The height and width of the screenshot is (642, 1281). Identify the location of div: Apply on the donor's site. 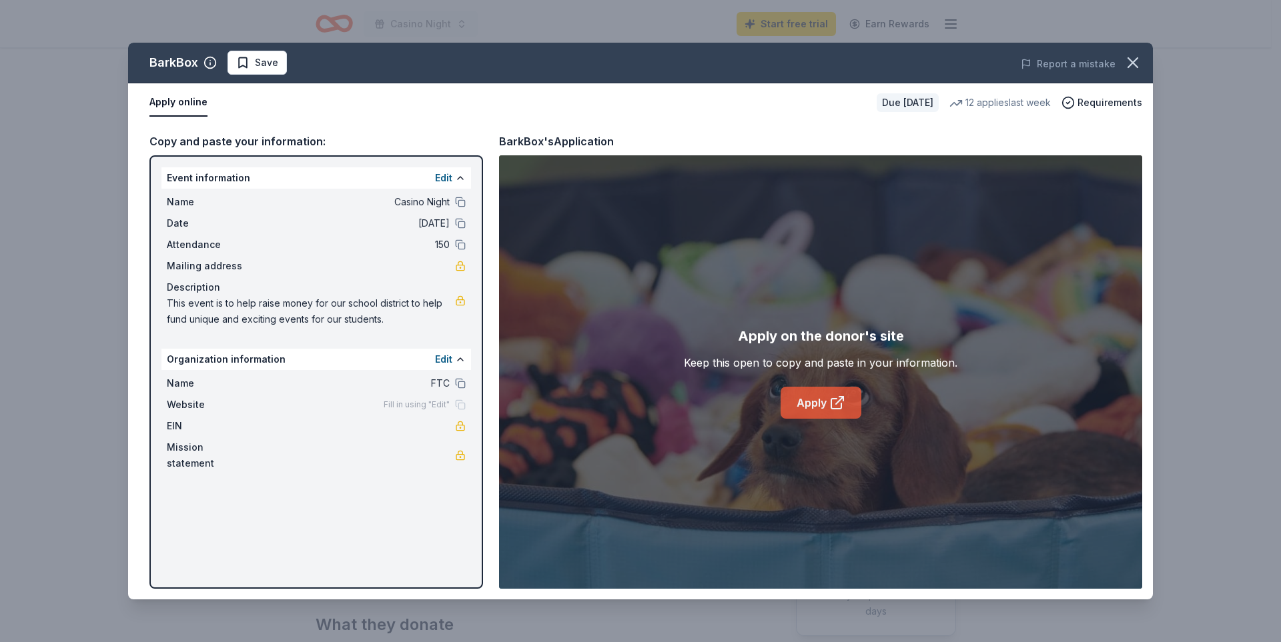
(821, 336).